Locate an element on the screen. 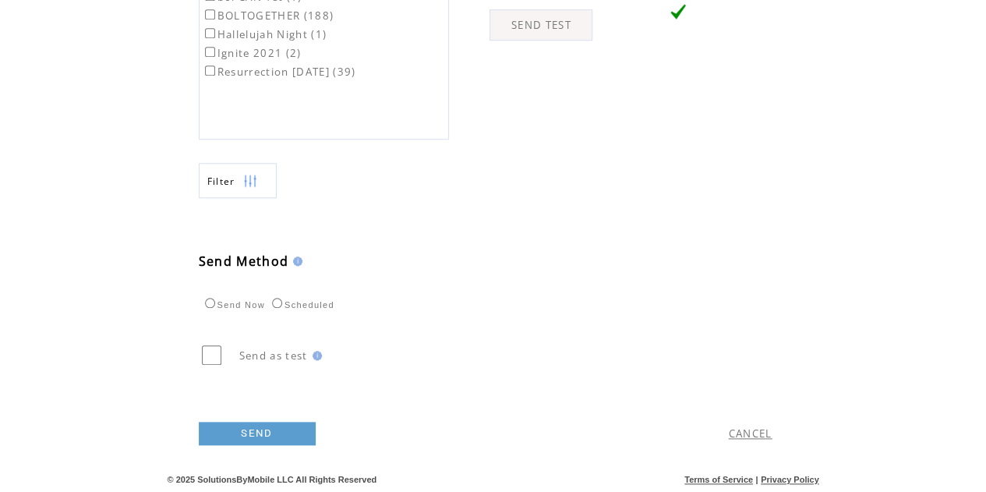 This screenshot has width=986, height=492. label: BOLTOGETHER (188) is located at coordinates (268, 16).